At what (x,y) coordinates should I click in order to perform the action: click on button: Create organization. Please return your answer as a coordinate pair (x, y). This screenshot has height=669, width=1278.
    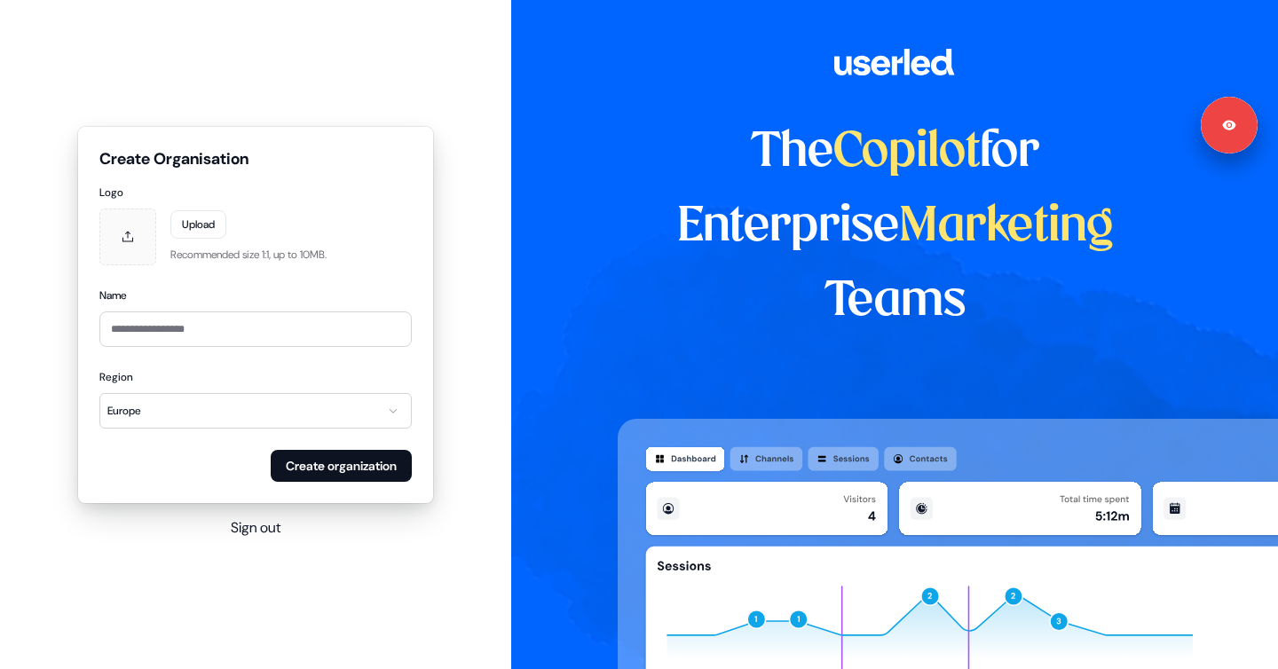
    Looking at the image, I should click on (341, 466).